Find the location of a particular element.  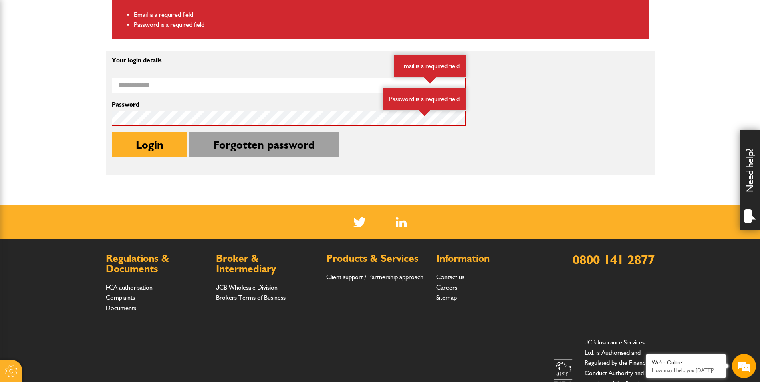

a: LinkedIn is located at coordinates (401, 222).